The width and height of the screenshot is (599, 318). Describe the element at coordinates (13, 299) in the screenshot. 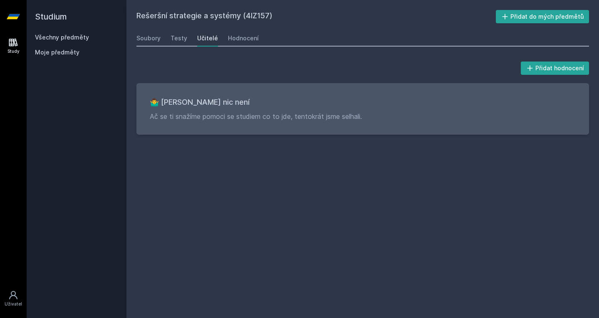

I see `a: Uživatel` at that location.